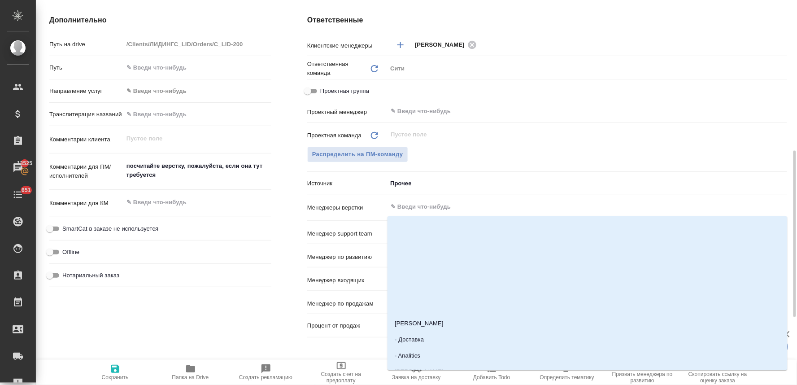 Image resolution: width=797 pixels, height=385 pixels. I want to click on button: Добавить Todo, so click(492, 372).